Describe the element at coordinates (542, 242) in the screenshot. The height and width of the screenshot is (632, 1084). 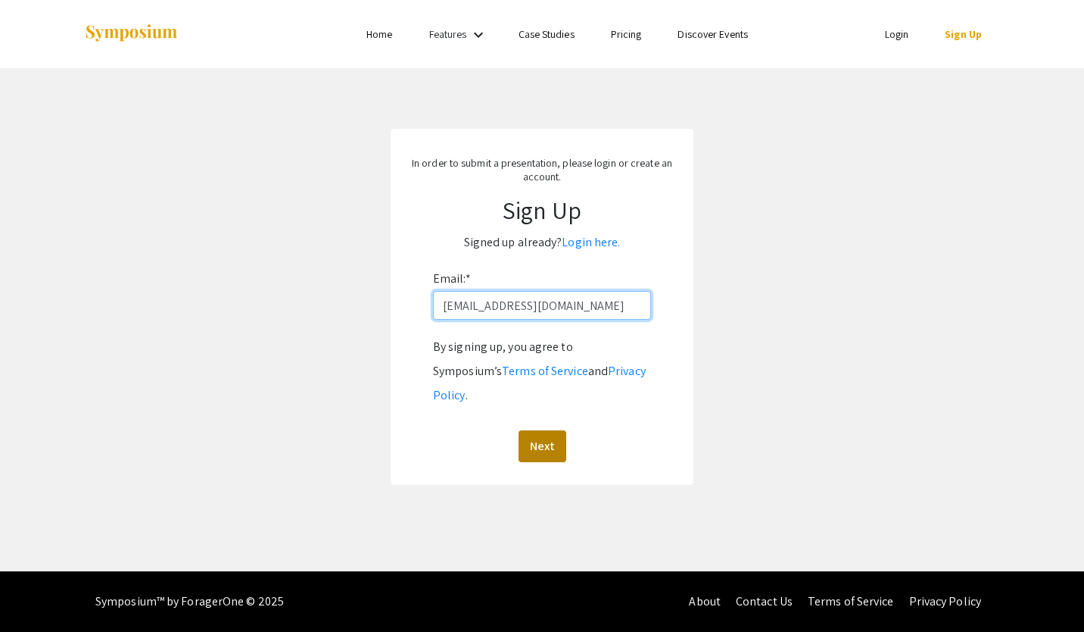
I see `p: Signed up already?` at that location.